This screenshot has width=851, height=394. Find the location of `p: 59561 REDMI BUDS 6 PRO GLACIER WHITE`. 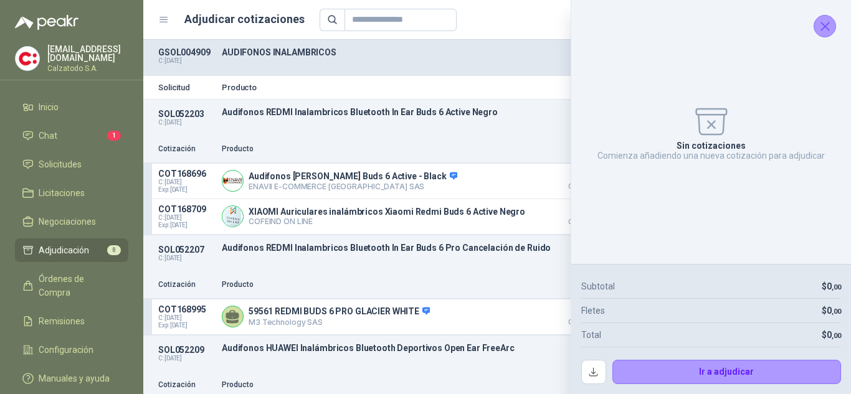

p: 59561 REDMI BUDS 6 PRO GLACIER WHITE is located at coordinates (339, 312).